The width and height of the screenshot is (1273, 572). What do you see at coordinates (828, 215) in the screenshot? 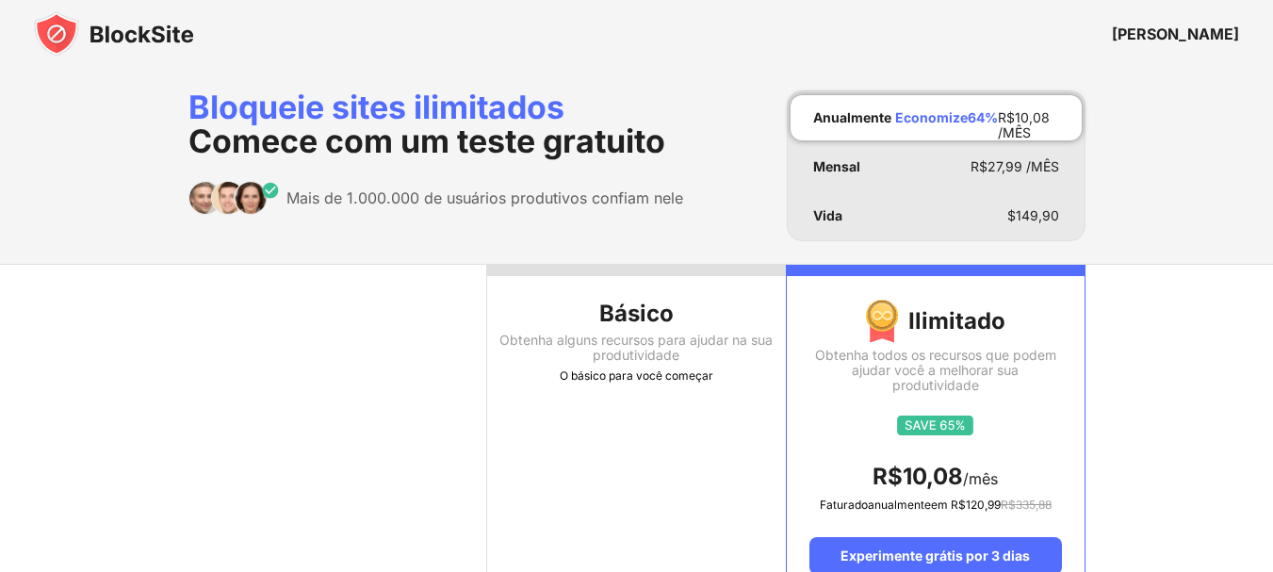
I see `font: Vida` at bounding box center [828, 215].